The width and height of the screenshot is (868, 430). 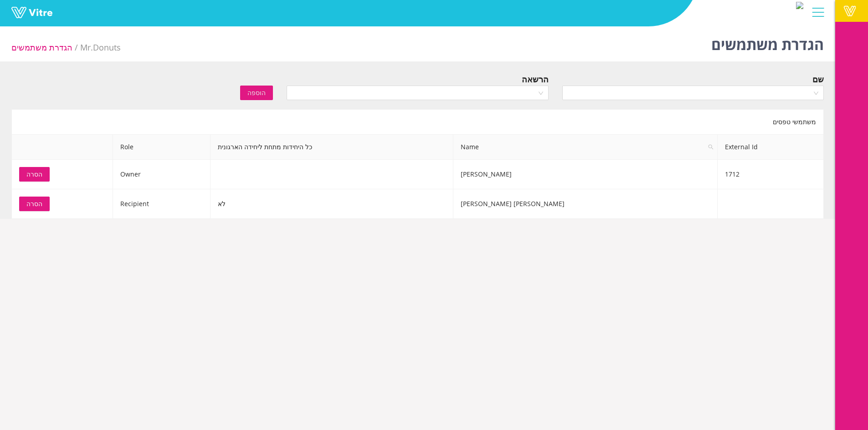 I want to click on li: הגדרת משתמשים, so click(x=46, y=47).